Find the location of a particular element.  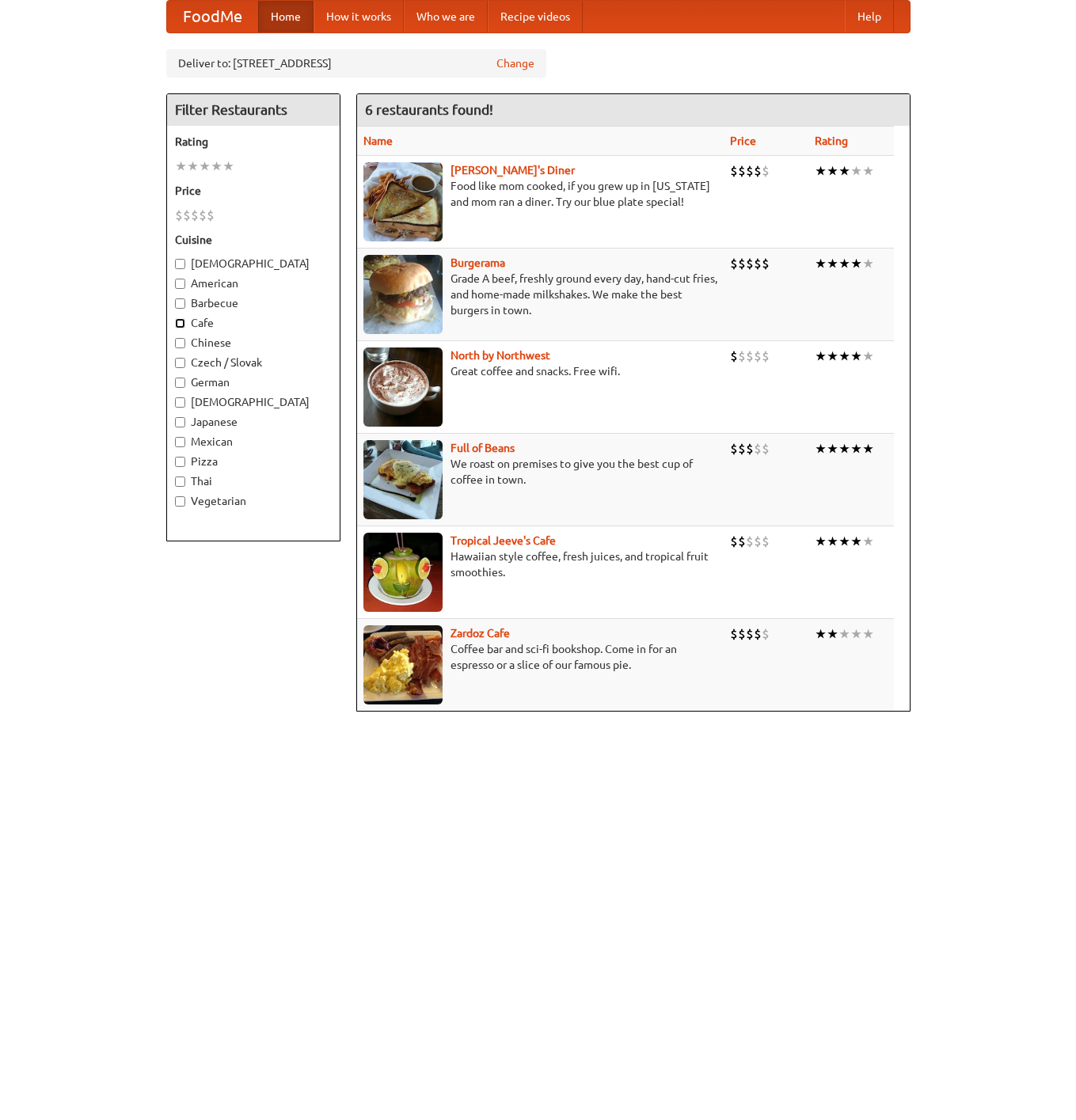

img: burgerama.jpg is located at coordinates (403, 294).